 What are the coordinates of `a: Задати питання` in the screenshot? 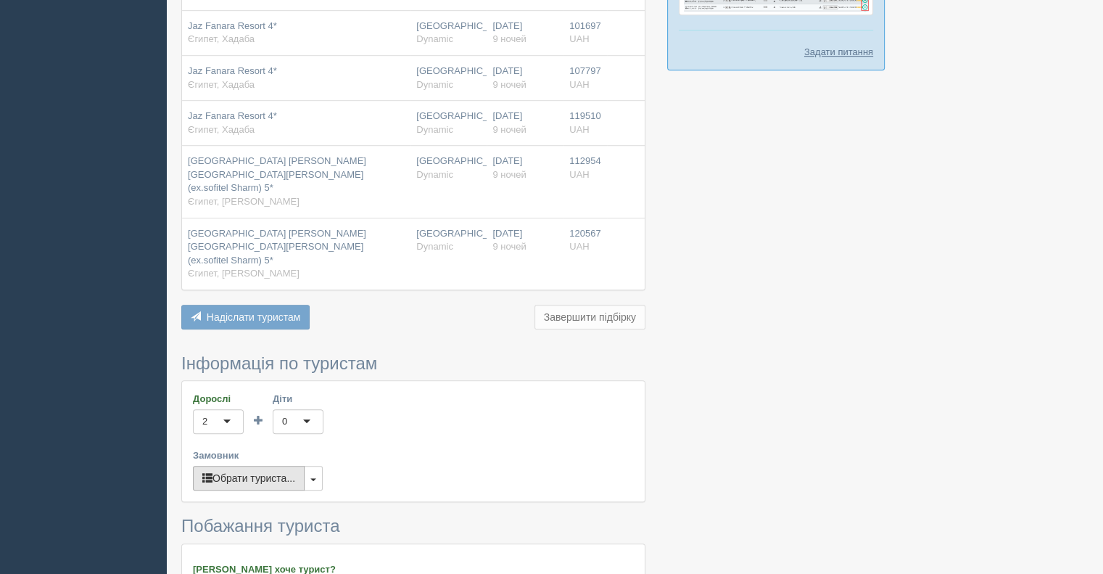 It's located at (838, 51).